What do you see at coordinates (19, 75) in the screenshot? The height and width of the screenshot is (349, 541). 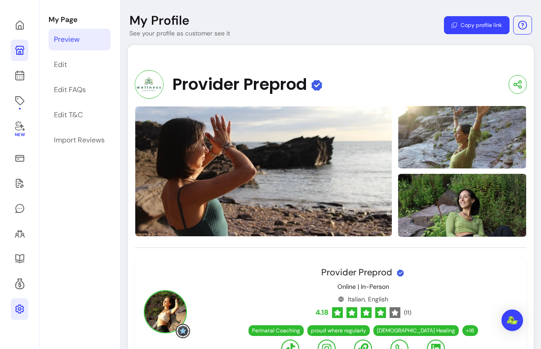 I see `a: Calendar` at bounding box center [19, 75].